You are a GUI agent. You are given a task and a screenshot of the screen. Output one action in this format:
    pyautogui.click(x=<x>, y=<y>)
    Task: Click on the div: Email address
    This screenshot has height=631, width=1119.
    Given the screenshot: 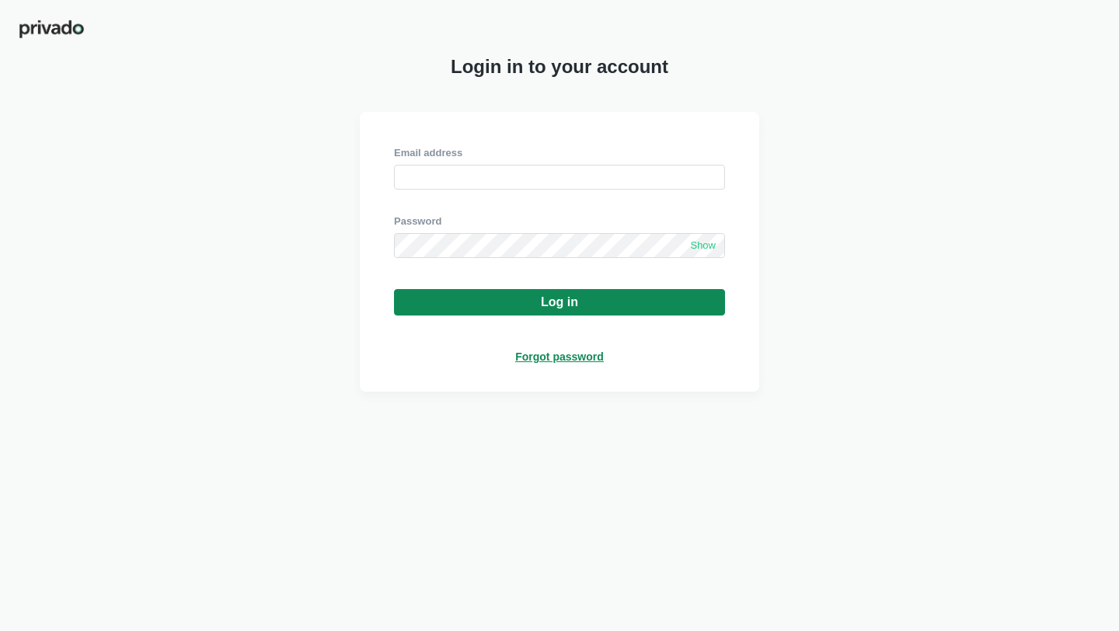 What is the action you would take?
    pyautogui.click(x=560, y=153)
    